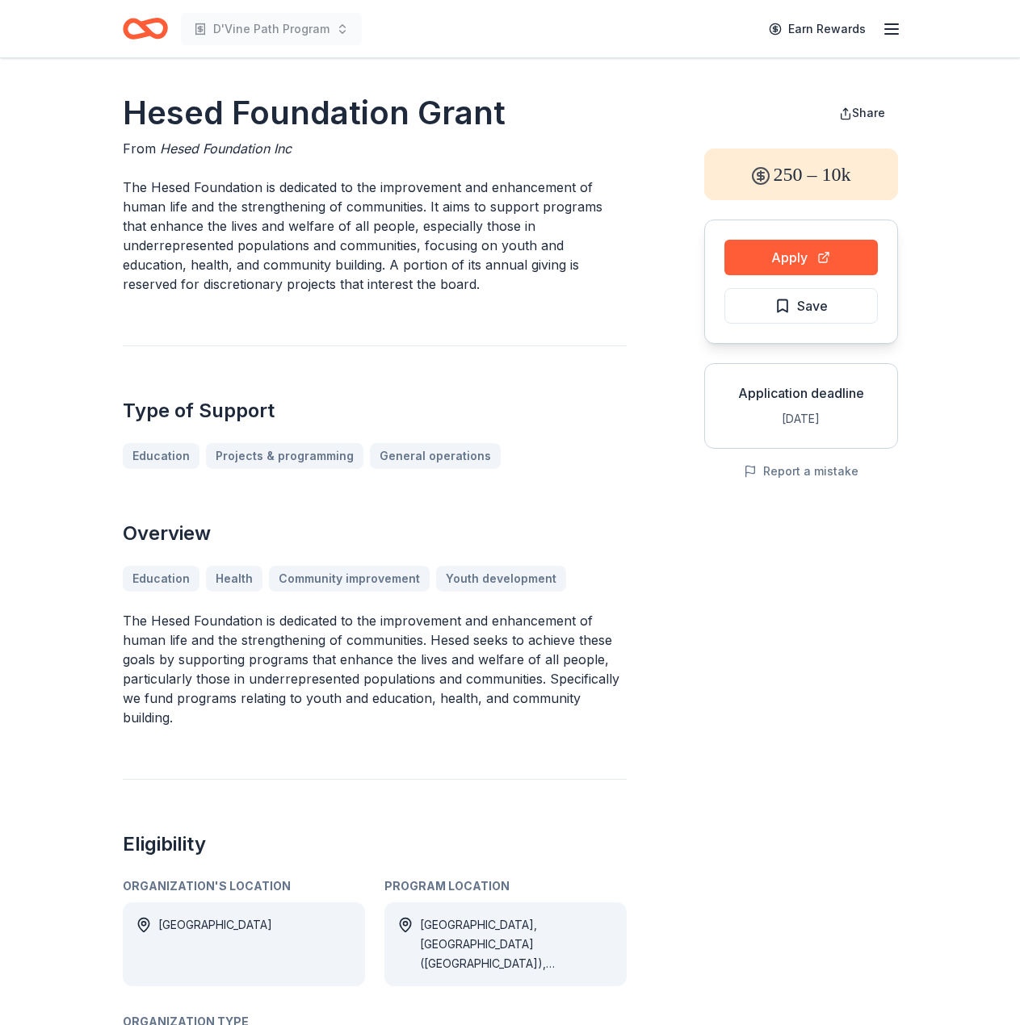 The width and height of the screenshot is (1020, 1025). I want to click on span: D'Vine Path Program, so click(271, 29).